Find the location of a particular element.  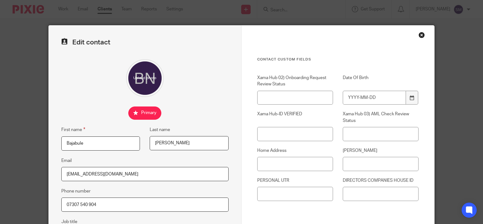

h3: Contact Custom fields is located at coordinates (338, 59).